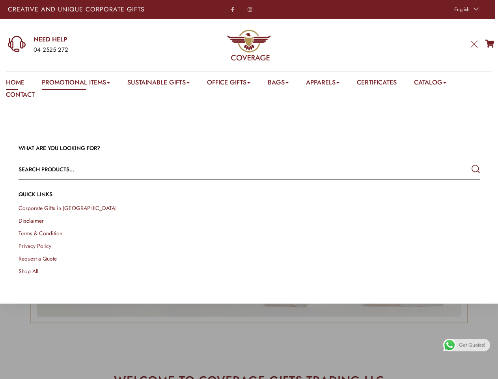 This screenshot has width=498, height=379. What do you see at coordinates (462, 9) in the screenshot?
I see `span: English` at bounding box center [462, 9].